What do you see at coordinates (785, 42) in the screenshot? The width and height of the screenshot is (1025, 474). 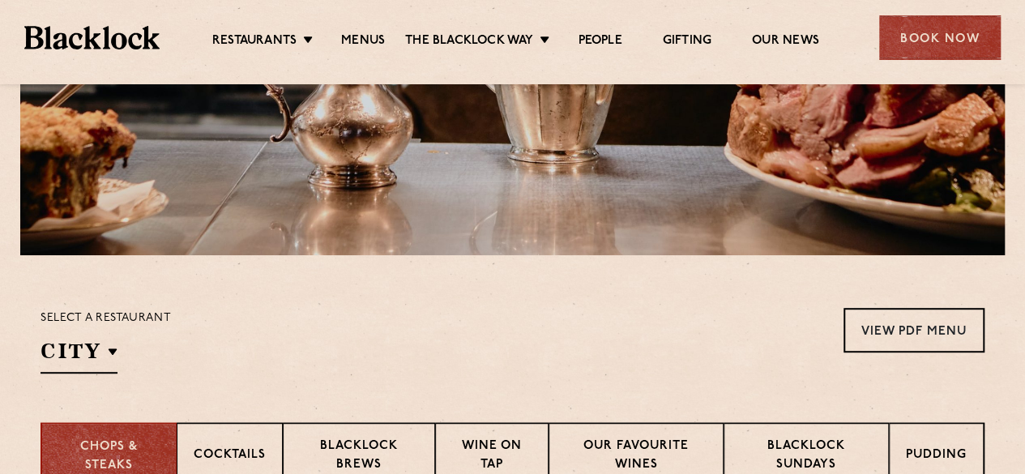 I see `a: Our News` at bounding box center [785, 42].